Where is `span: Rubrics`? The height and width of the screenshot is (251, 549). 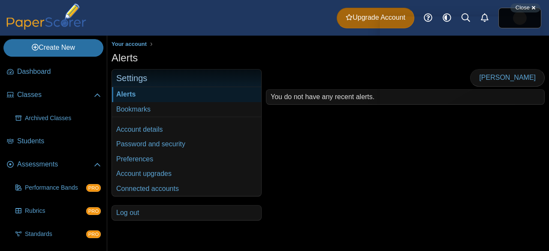 span: Rubrics is located at coordinates (55, 211).